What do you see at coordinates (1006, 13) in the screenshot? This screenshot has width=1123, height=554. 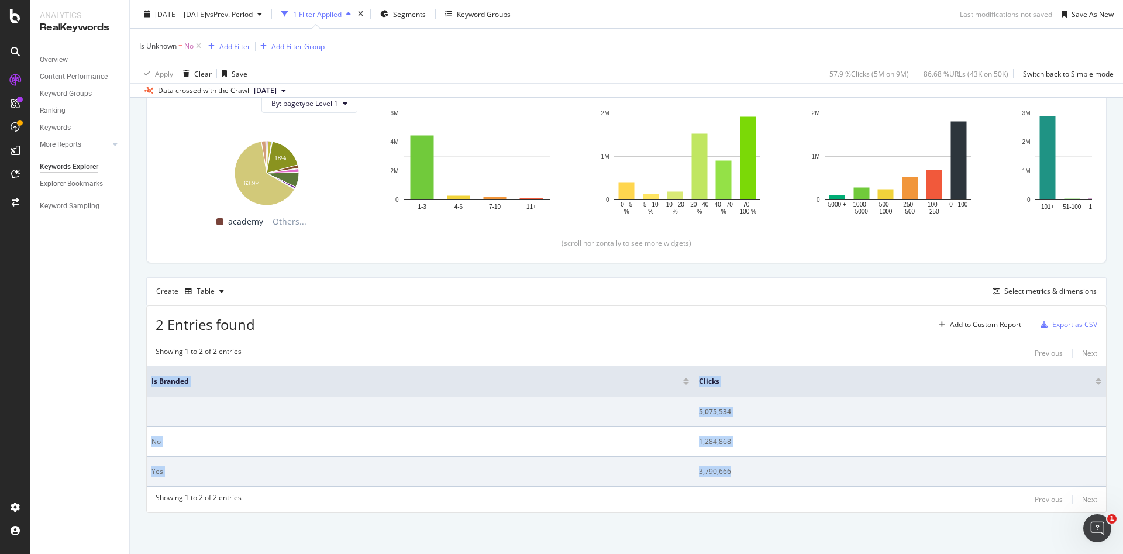 I see `div: Last modifications not saved` at bounding box center [1006, 13].